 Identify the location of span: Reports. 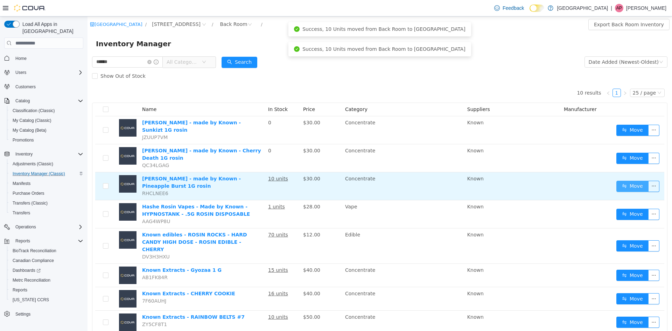
(47, 290).